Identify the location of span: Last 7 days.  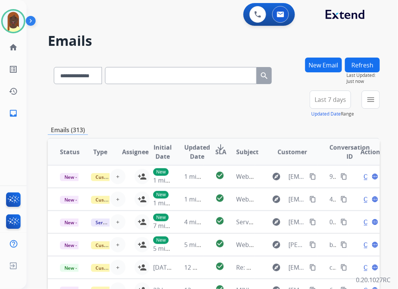
(330, 100).